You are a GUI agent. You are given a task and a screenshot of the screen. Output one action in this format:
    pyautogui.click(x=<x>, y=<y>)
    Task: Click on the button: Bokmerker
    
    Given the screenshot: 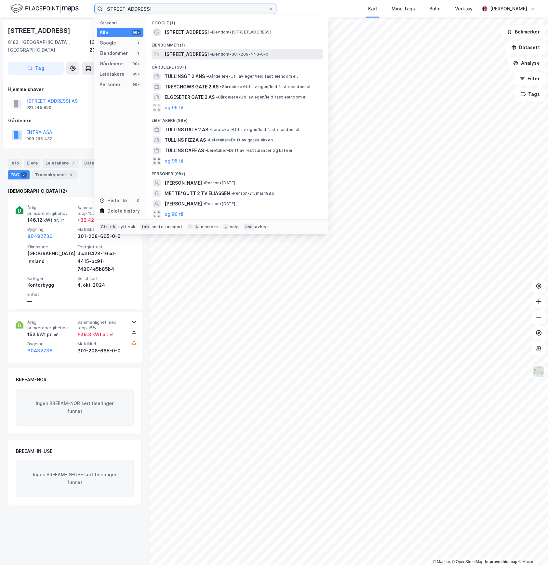 What is the action you would take?
    pyautogui.click(x=523, y=32)
    